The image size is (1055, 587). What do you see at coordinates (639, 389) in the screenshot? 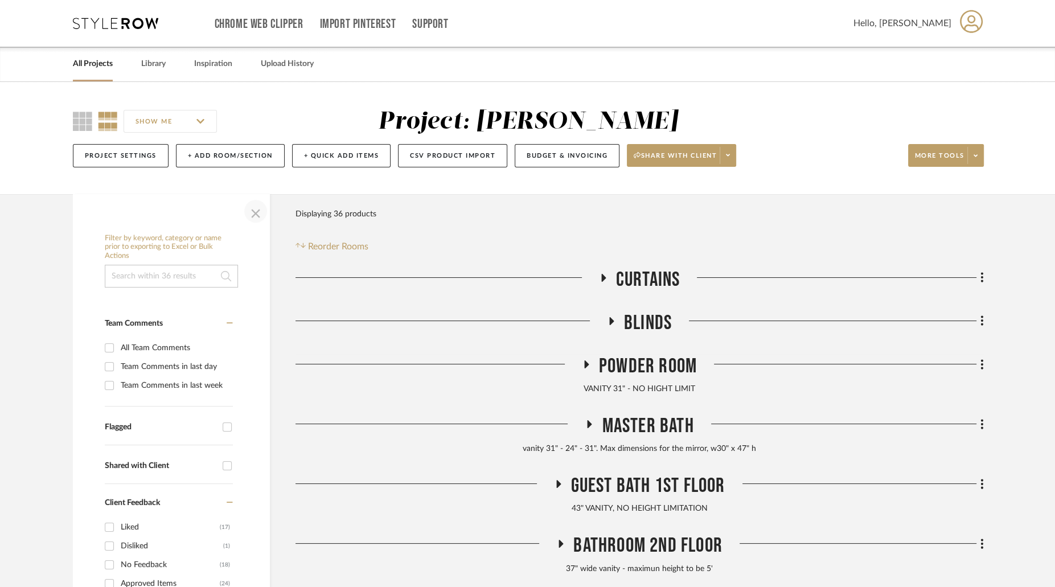
I see `div: VANITY 31" - NO HIGHT LIMIT` at bounding box center [639, 389].